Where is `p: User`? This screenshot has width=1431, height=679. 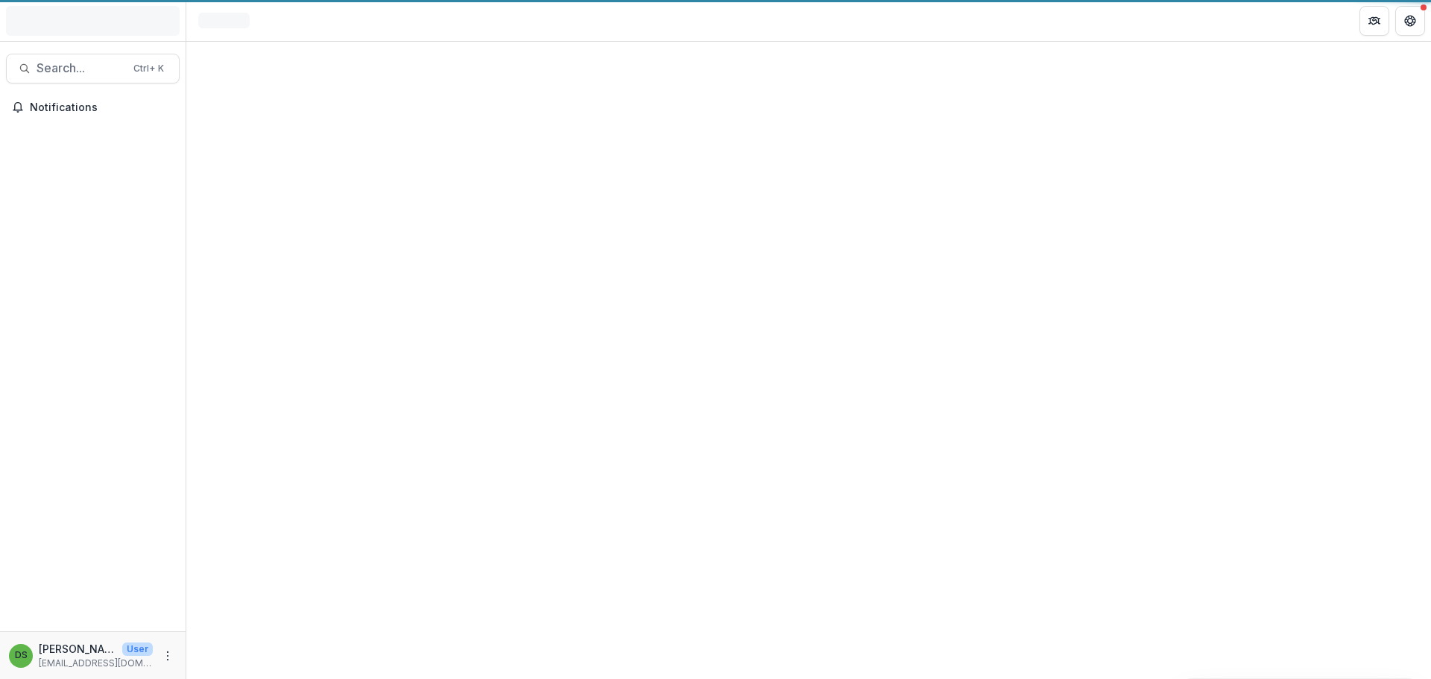 p: User is located at coordinates (137, 649).